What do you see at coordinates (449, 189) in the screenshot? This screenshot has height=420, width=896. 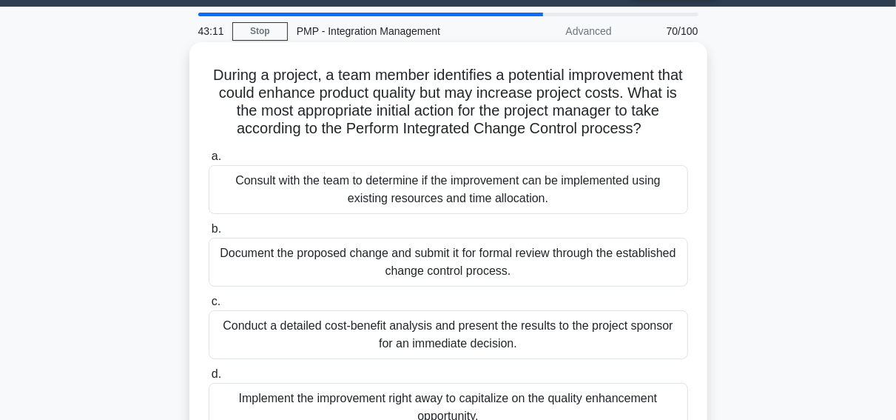 I see `div: Consult with the team to determine if the improvement can be implemented using existing resources...` at bounding box center [449, 189].